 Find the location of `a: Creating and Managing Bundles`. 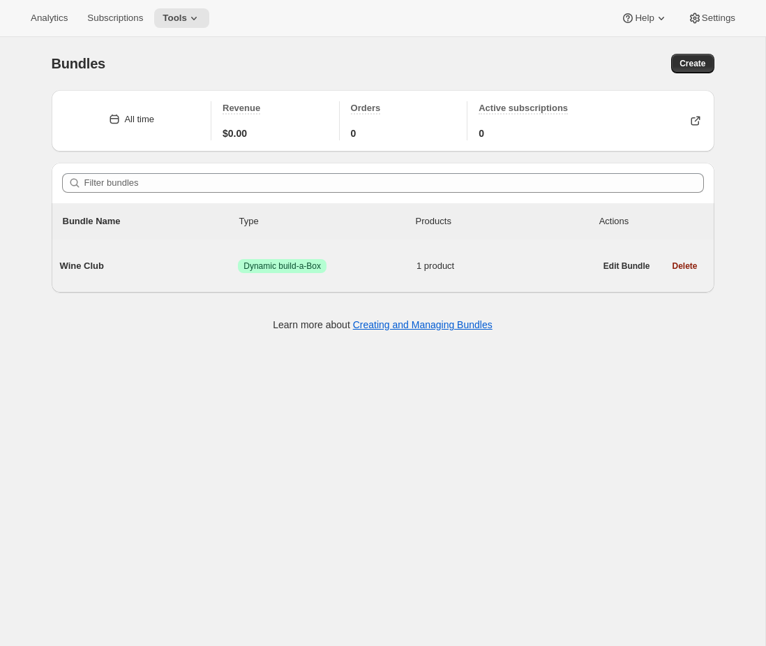

a: Creating and Managing Bundles is located at coordinates (423, 325).